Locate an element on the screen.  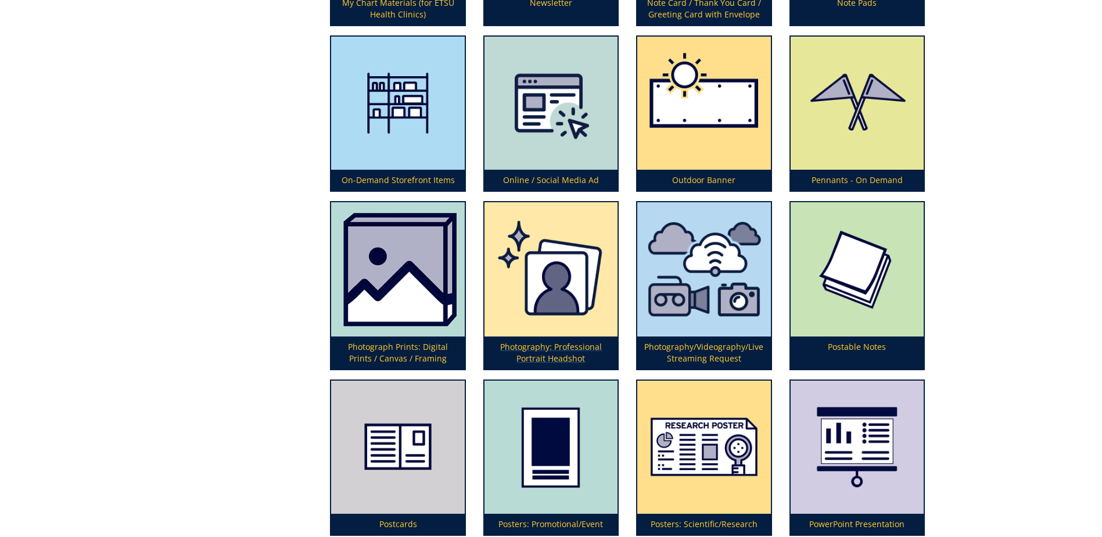
img: photography%20videography%20or%20live%20streaming-62c5f5a2188136.97296614.png is located at coordinates (703, 269).